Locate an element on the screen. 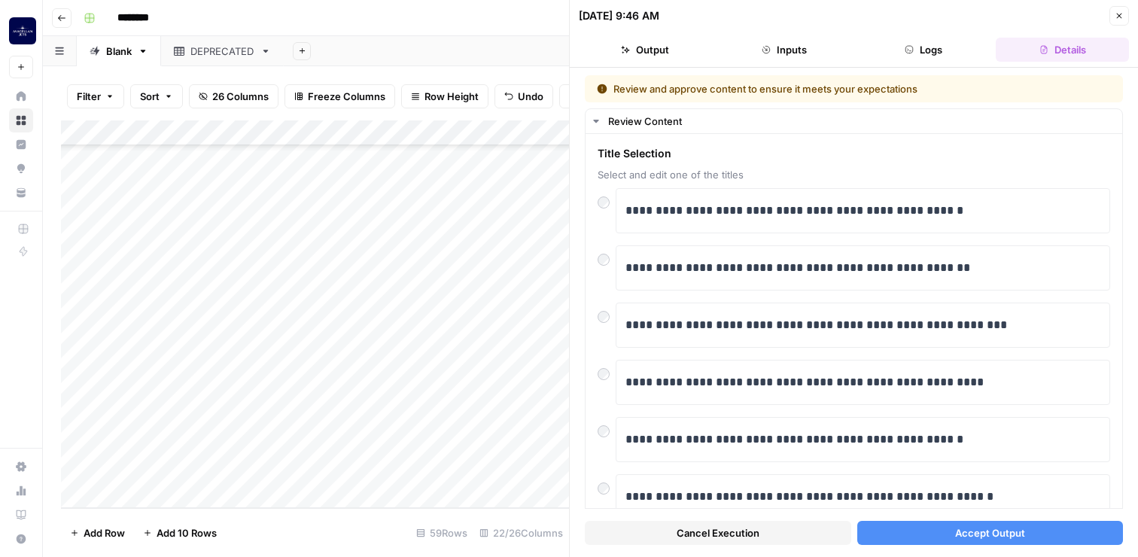 This screenshot has height=557, width=1138. span: Cancel Execution is located at coordinates (718, 533).